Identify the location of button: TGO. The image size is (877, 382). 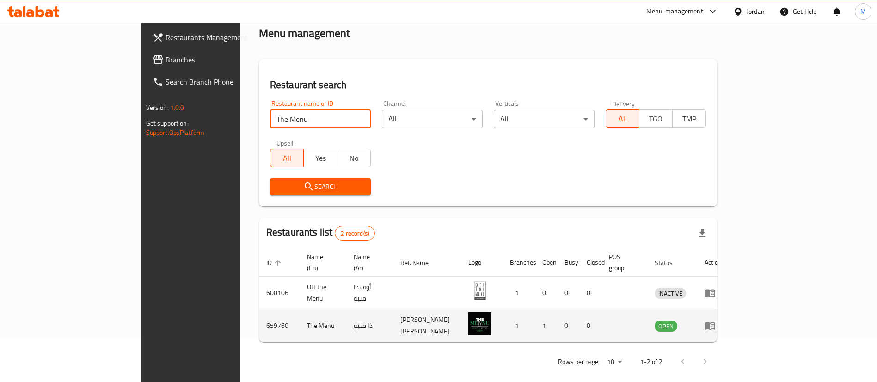
(656, 119).